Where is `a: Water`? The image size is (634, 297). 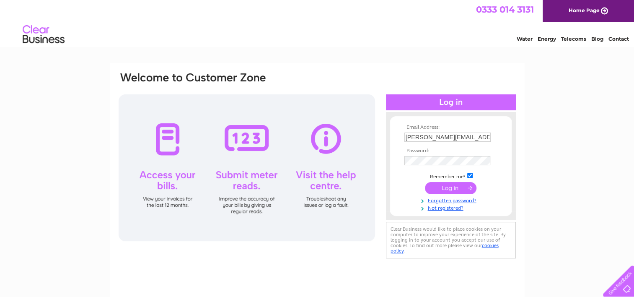 a: Water is located at coordinates (525, 39).